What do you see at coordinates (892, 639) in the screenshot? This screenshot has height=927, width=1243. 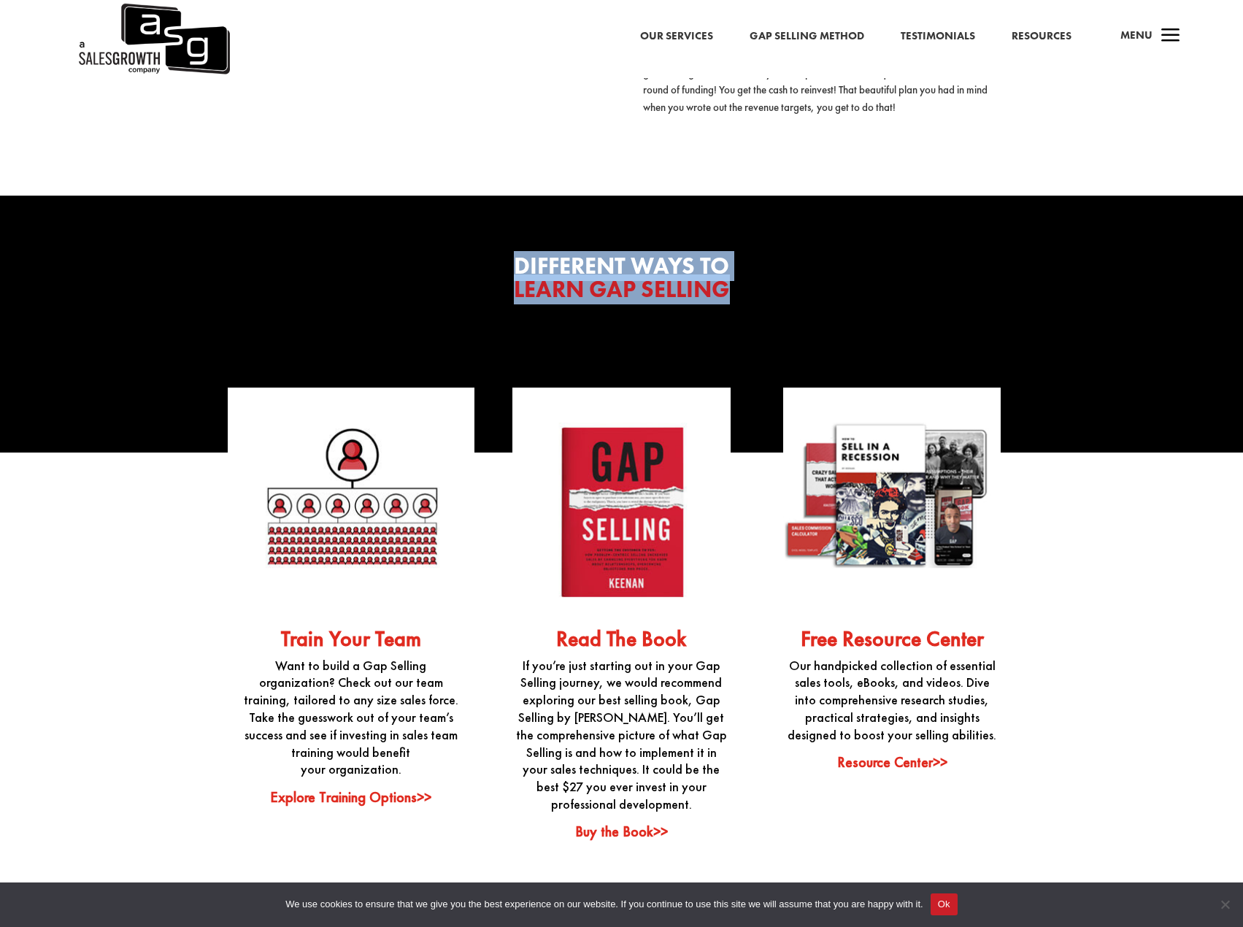 I see `a: Free Resource Center` at bounding box center [892, 639].